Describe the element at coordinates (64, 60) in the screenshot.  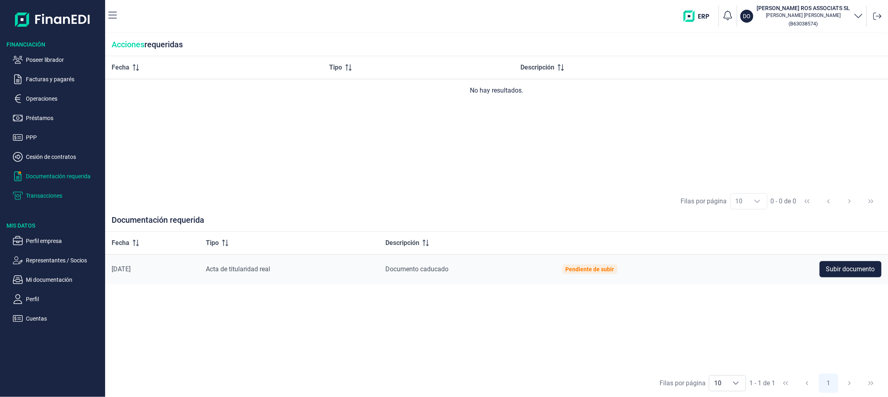
I see `p: Poseer librador` at that location.